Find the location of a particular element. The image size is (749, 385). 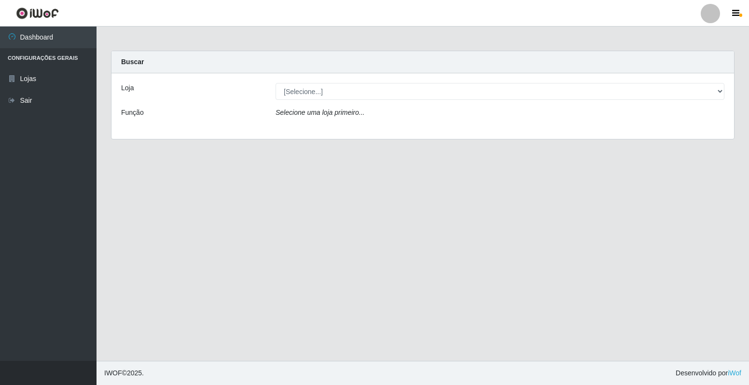

span: IWOF is located at coordinates (113, 373).